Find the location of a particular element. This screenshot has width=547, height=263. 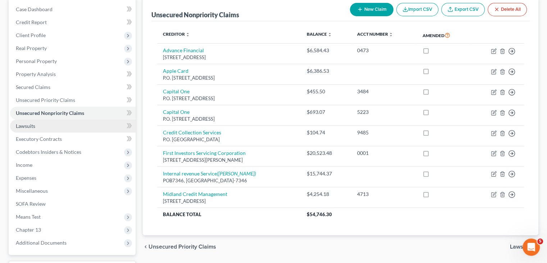

a: Apple Card is located at coordinates (176, 71).